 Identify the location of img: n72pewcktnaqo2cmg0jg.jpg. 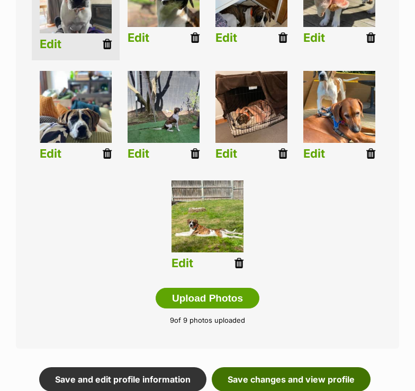
(76, 107).